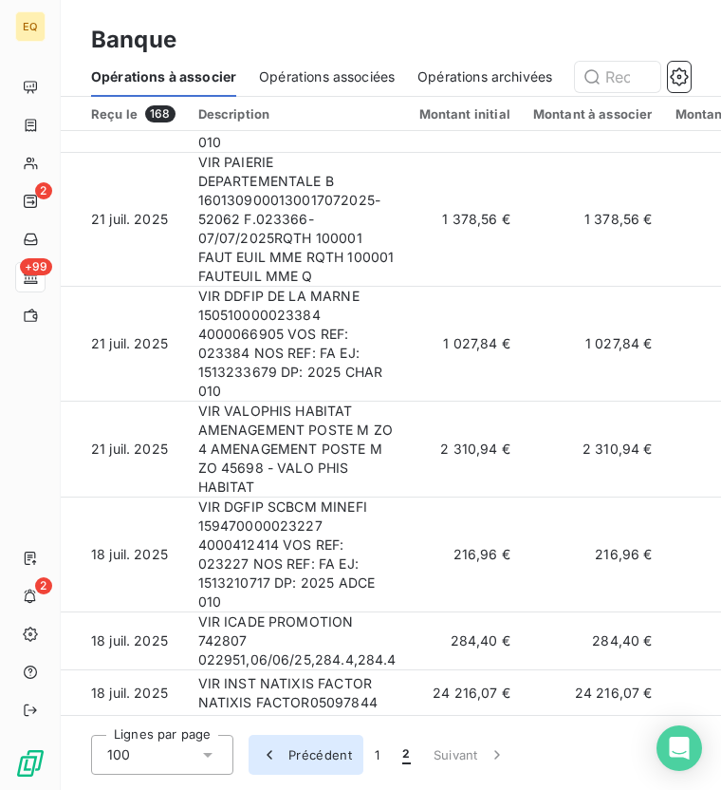  I want to click on div: Description, so click(297, 114).